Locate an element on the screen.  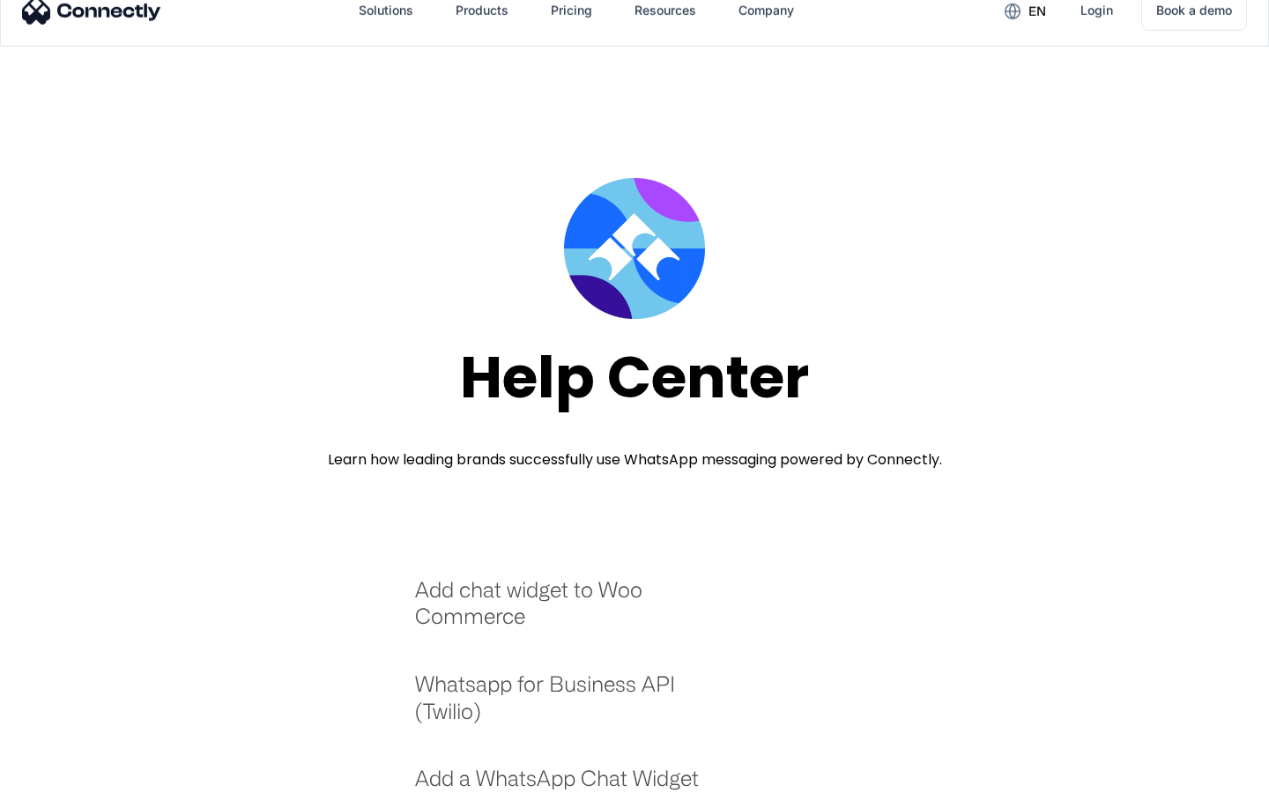
div: Help Center is located at coordinates (635, 377).